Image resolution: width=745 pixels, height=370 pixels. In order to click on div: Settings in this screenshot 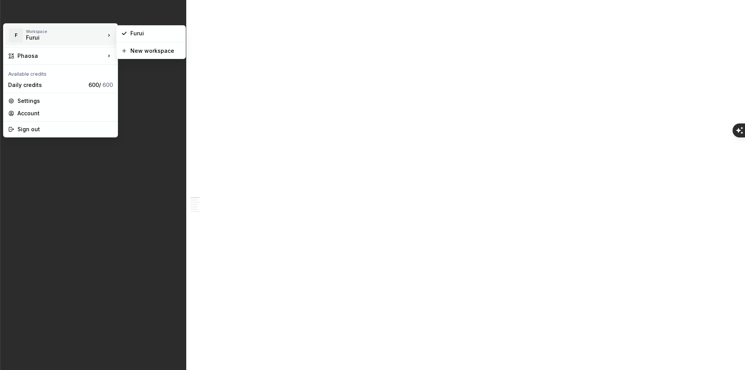, I will do `click(65, 101)`.